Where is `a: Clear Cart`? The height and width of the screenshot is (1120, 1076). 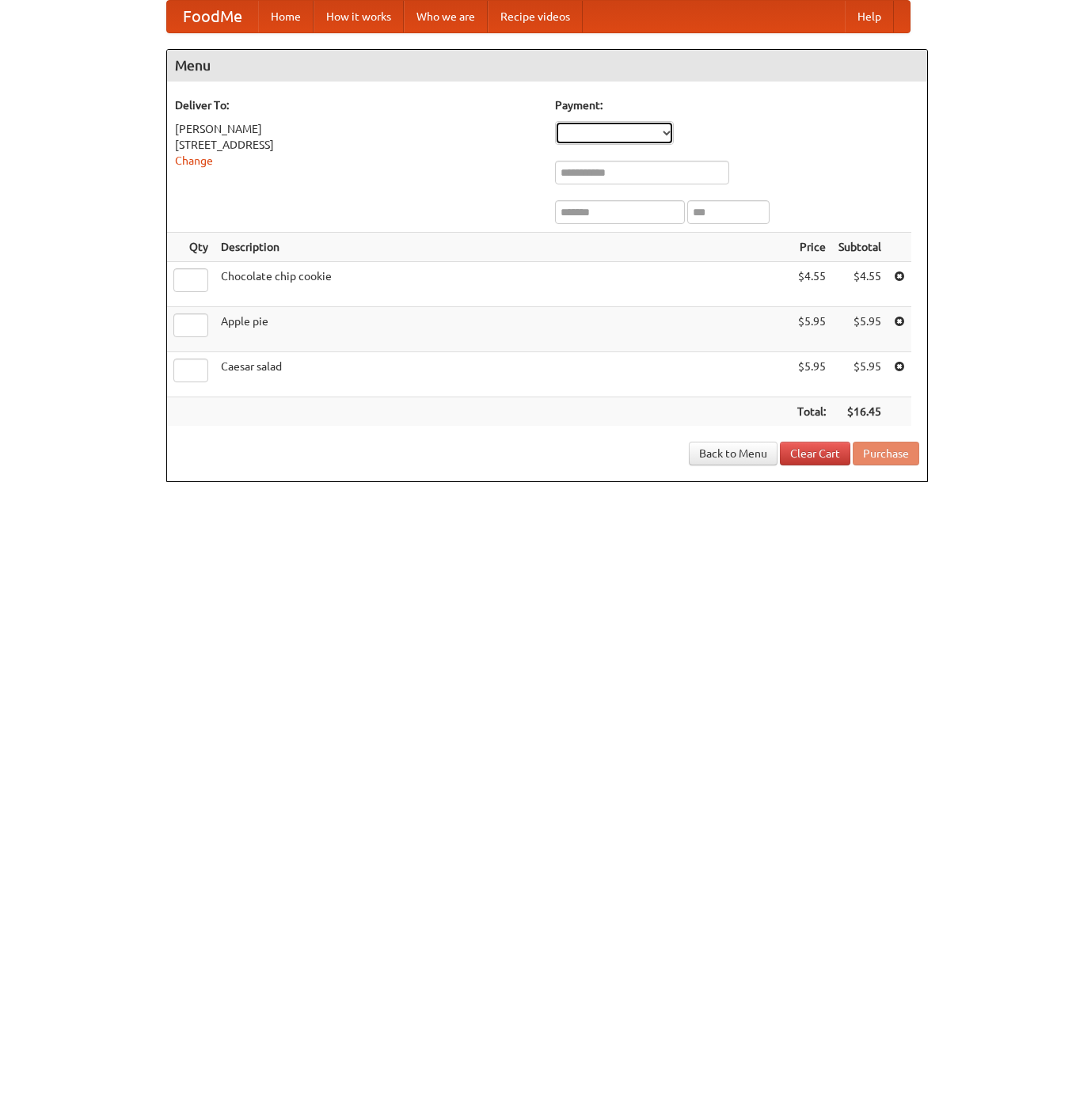 a: Clear Cart is located at coordinates (815, 453).